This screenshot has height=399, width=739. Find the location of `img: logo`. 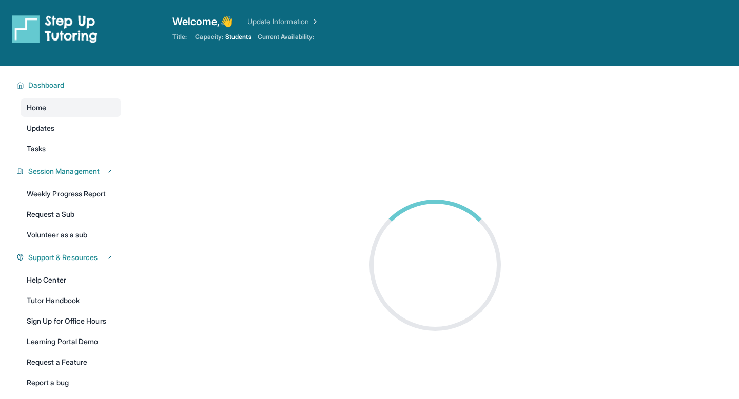

img: logo is located at coordinates (55, 29).